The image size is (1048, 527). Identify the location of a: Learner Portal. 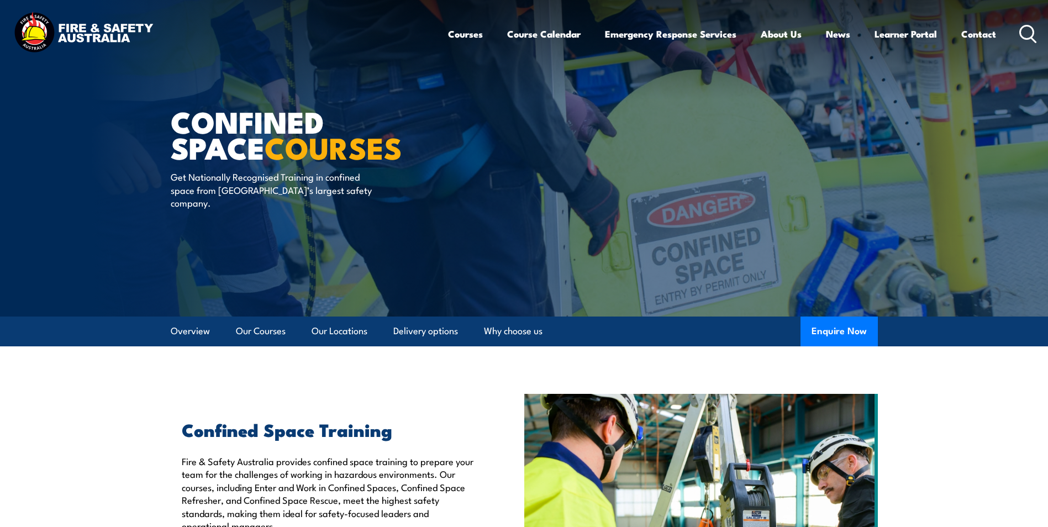
(905, 34).